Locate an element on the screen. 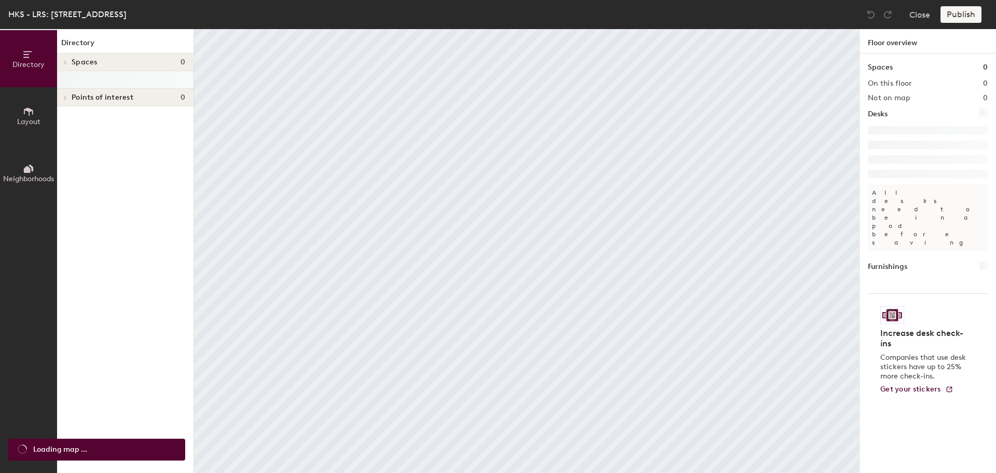 This screenshot has height=473, width=996. span: Directory is located at coordinates (29, 64).